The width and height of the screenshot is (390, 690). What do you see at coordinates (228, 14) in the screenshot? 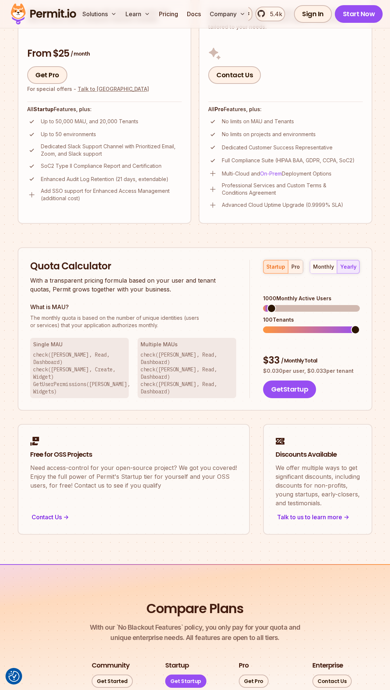
I see `button: Company` at bounding box center [228, 14].